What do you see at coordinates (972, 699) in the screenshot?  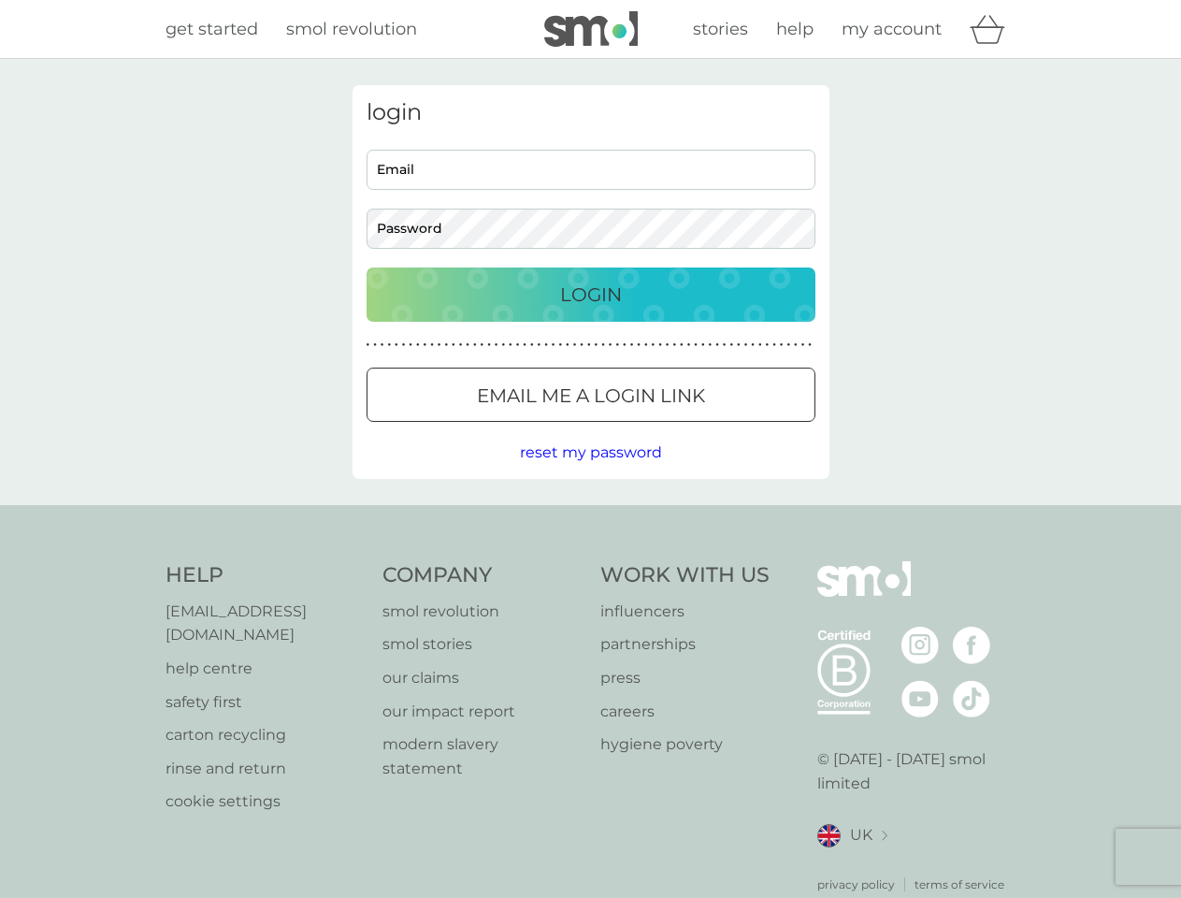 I see `img: visit the smol Tiktok page` at bounding box center [972, 699].